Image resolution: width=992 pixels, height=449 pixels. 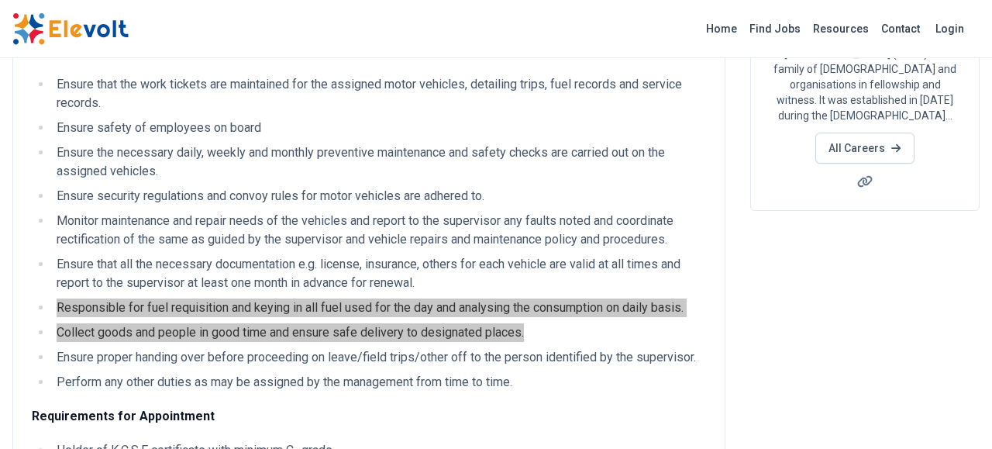 I want to click on div: Chat Widget, so click(x=954, y=412).